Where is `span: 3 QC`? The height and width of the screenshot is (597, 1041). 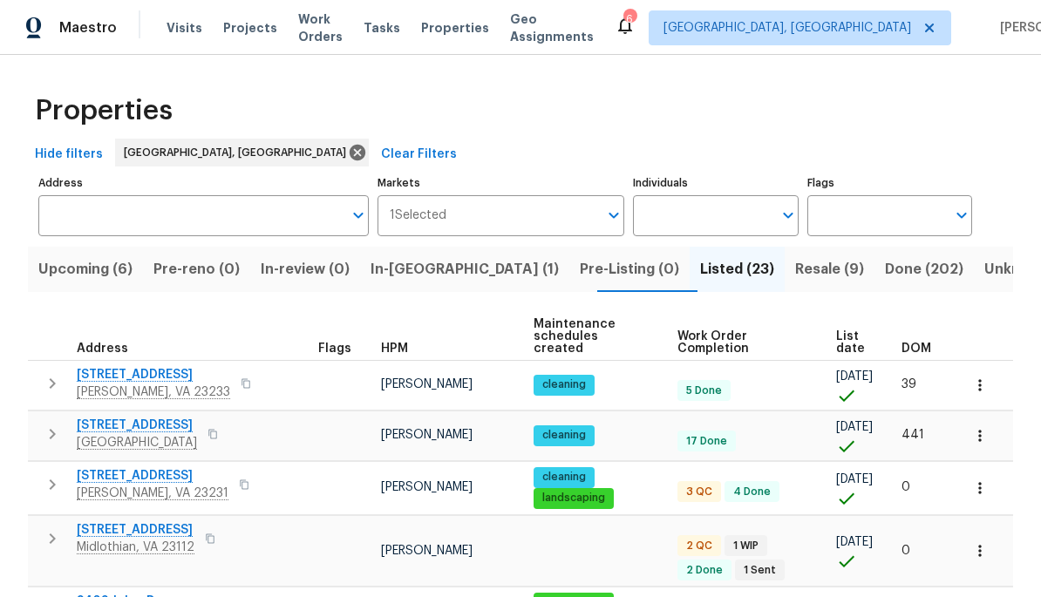 span: 3 QC is located at coordinates (699, 492).